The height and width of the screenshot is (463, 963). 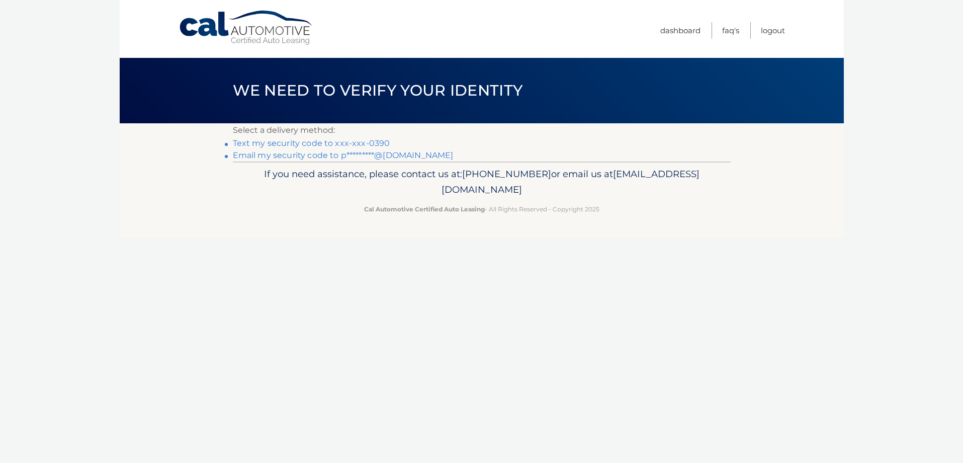 What do you see at coordinates (311, 143) in the screenshot?
I see `a: Text my security code to xxx-xxx-0390` at bounding box center [311, 143].